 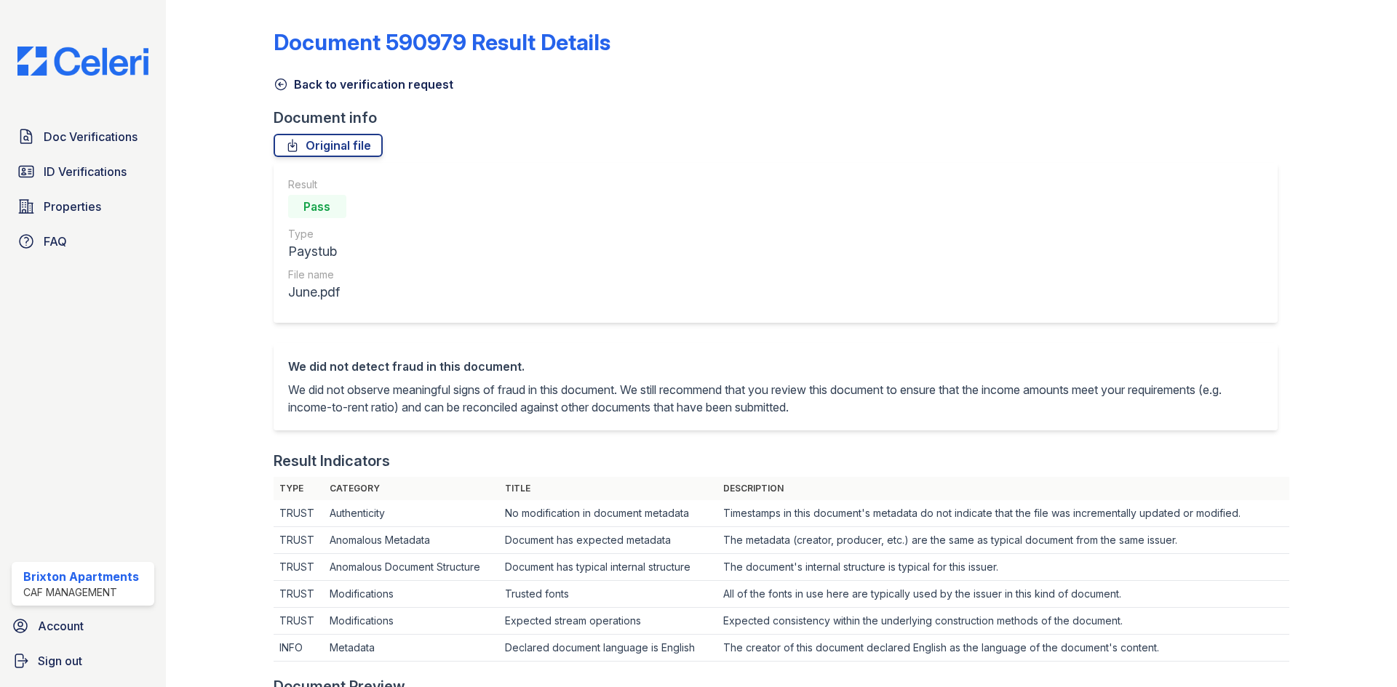 I want to click on a: Doc Verifications, so click(x=83, y=137).